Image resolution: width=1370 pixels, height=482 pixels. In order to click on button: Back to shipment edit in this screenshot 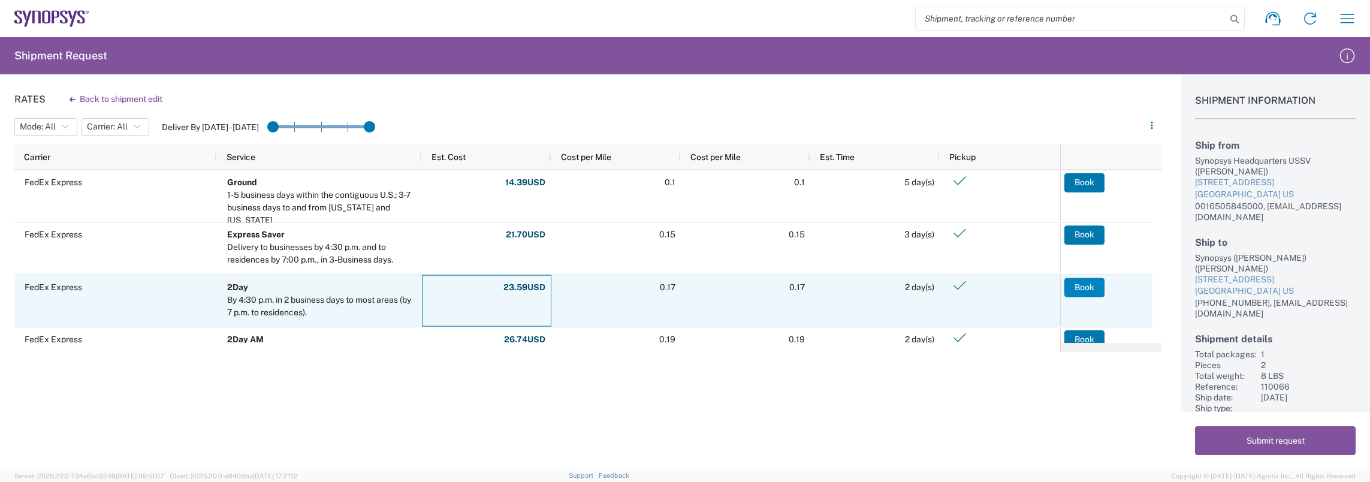, I will do `click(116, 99)`.